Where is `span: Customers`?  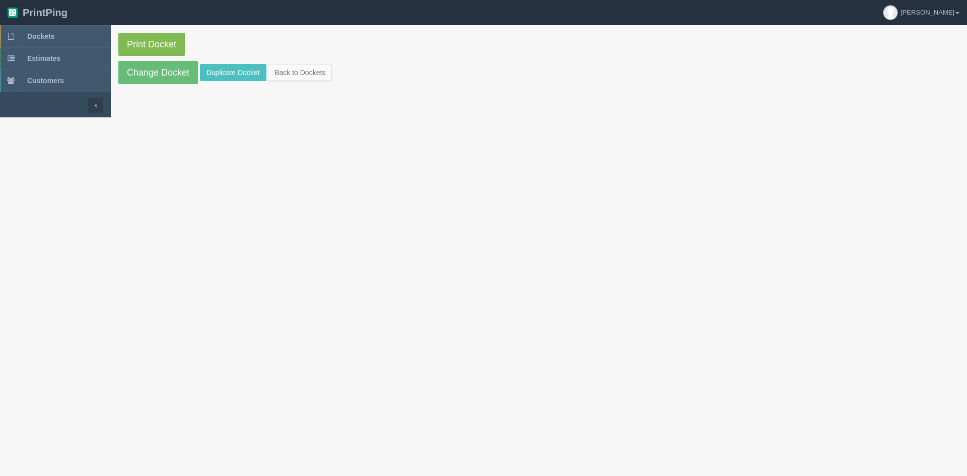 span: Customers is located at coordinates (45, 81).